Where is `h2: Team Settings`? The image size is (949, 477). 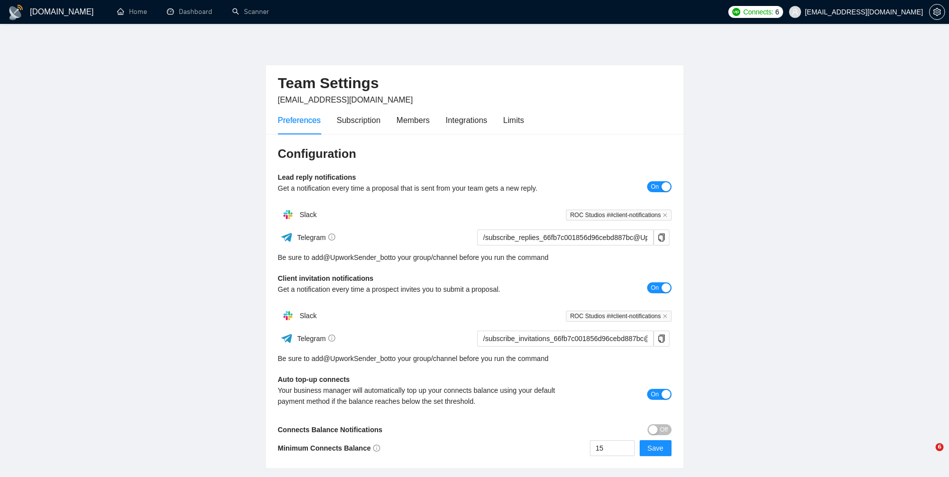
h2: Team Settings is located at coordinates (475, 83).